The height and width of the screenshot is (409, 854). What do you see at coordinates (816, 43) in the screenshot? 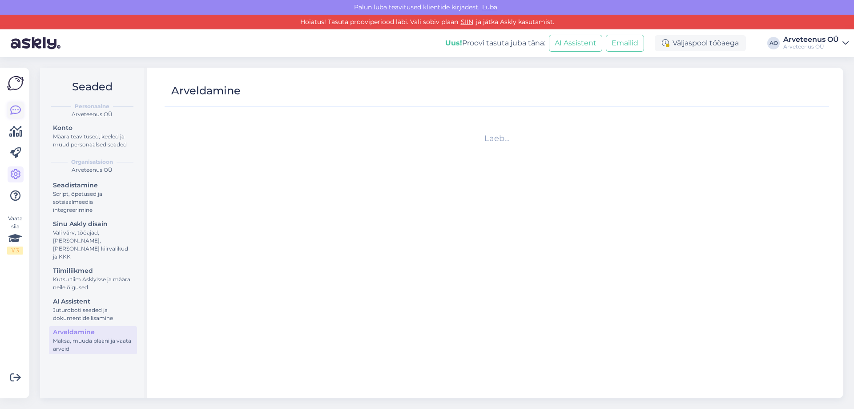
I see `a: Arveteenus OÜArveteenus OÜ` at bounding box center [816, 43].